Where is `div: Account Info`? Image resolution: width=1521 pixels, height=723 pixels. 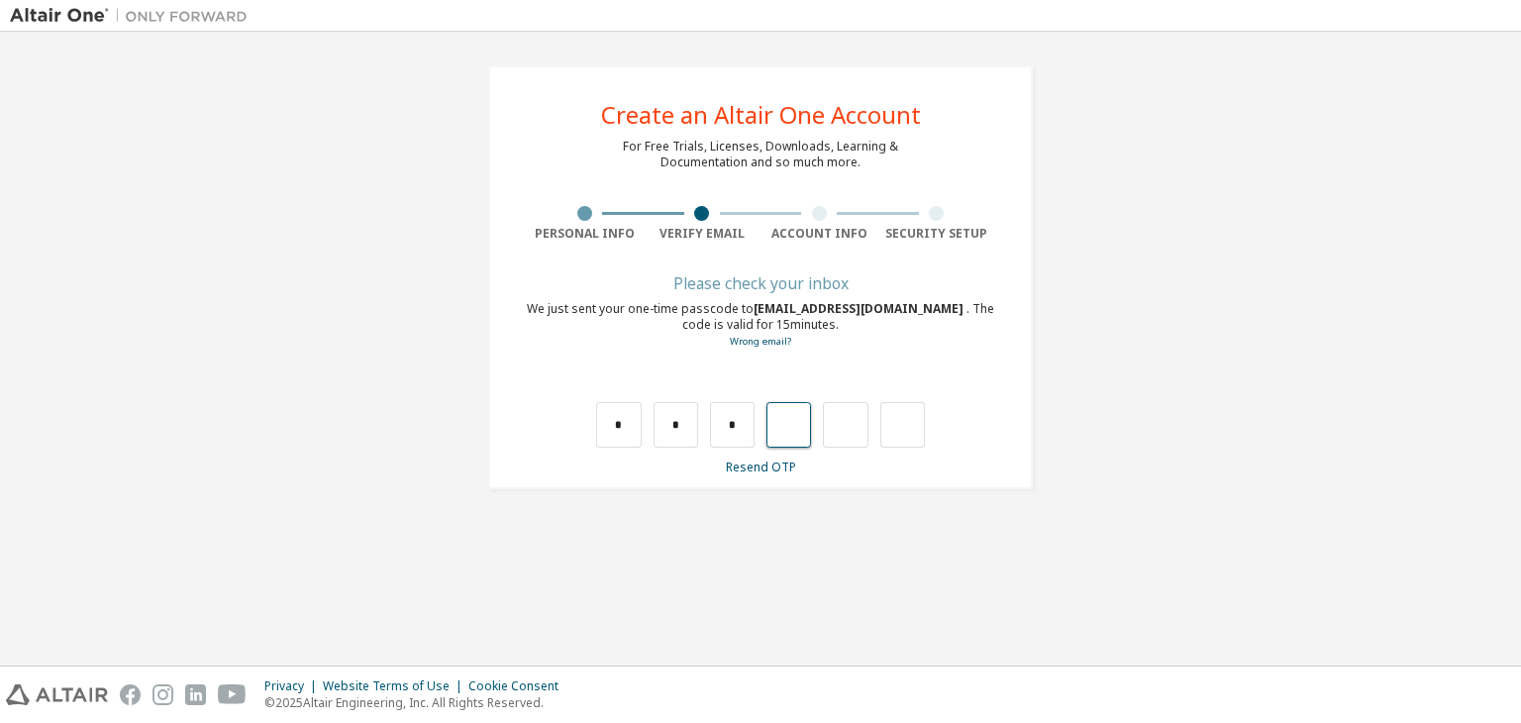 div: Account Info is located at coordinates (819, 234).